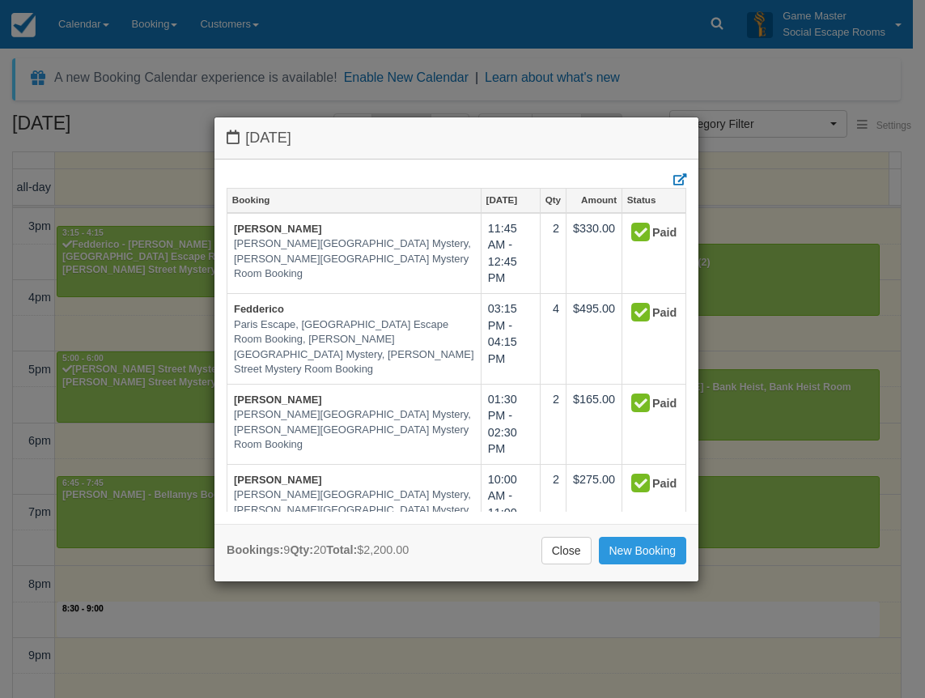  I want to click on td: 03:15 PM - 04:15 PM, so click(510, 339).